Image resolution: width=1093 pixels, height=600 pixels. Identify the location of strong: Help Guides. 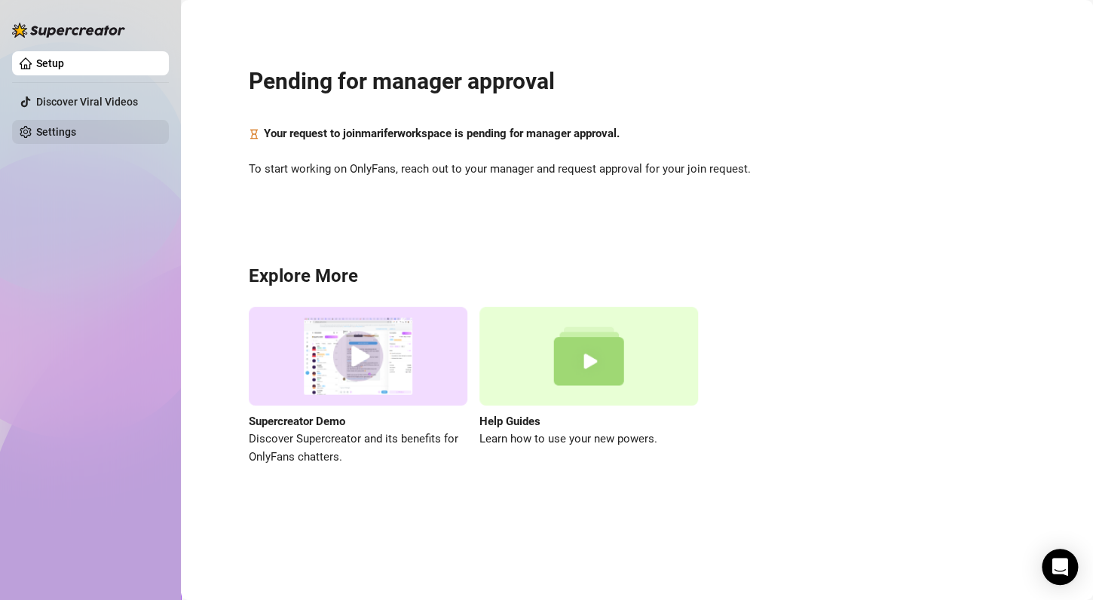
(510, 421).